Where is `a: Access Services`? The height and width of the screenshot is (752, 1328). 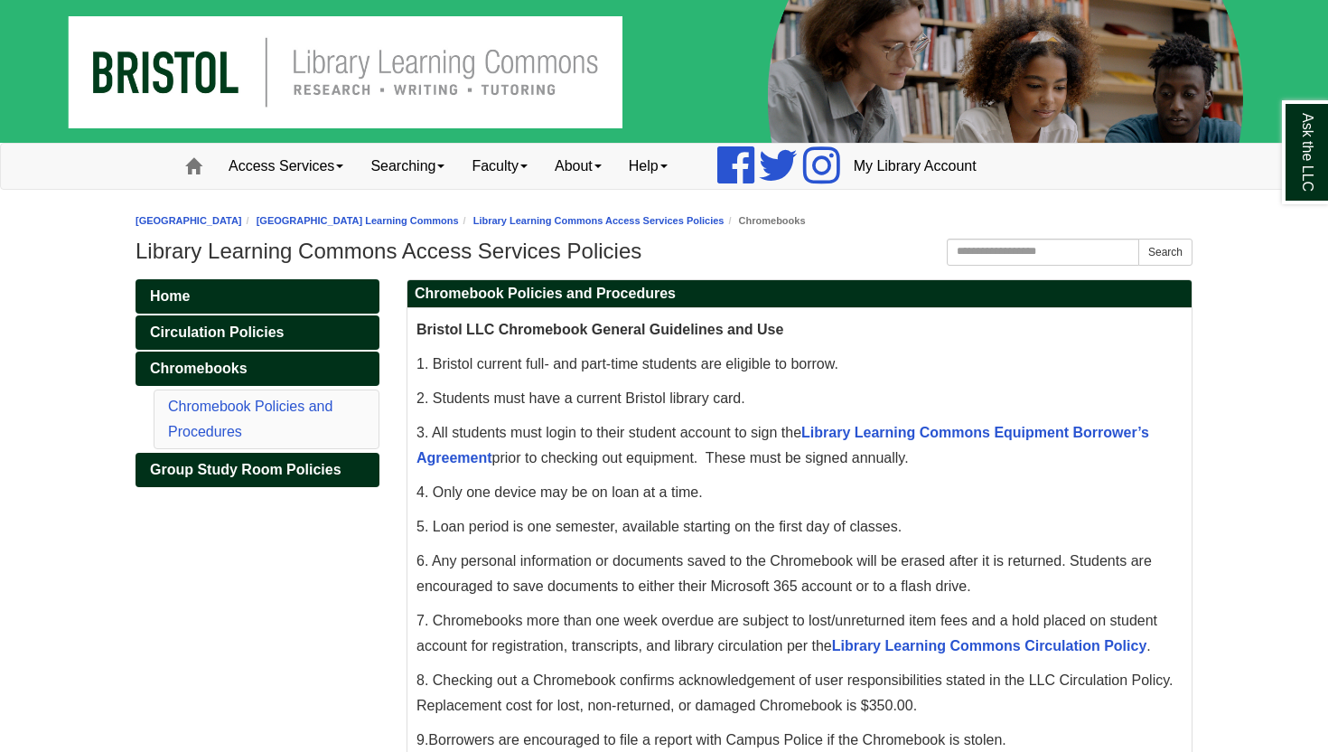
a: Access Services is located at coordinates (285, 166).